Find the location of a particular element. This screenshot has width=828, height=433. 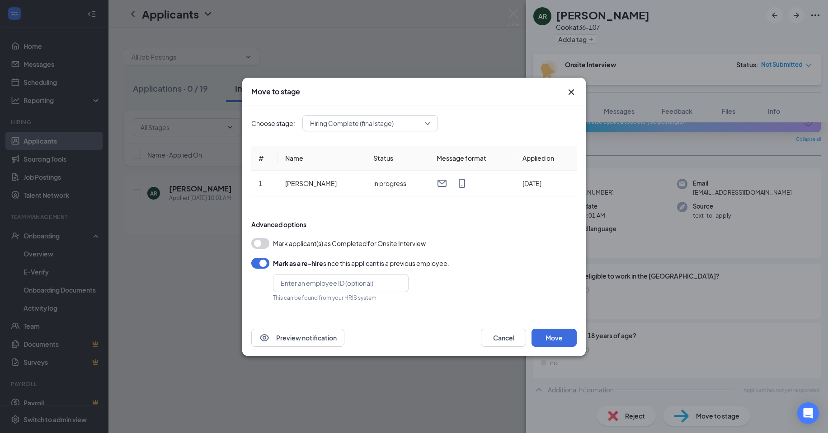

div: Open Intercom Messenger is located at coordinates (808, 413).